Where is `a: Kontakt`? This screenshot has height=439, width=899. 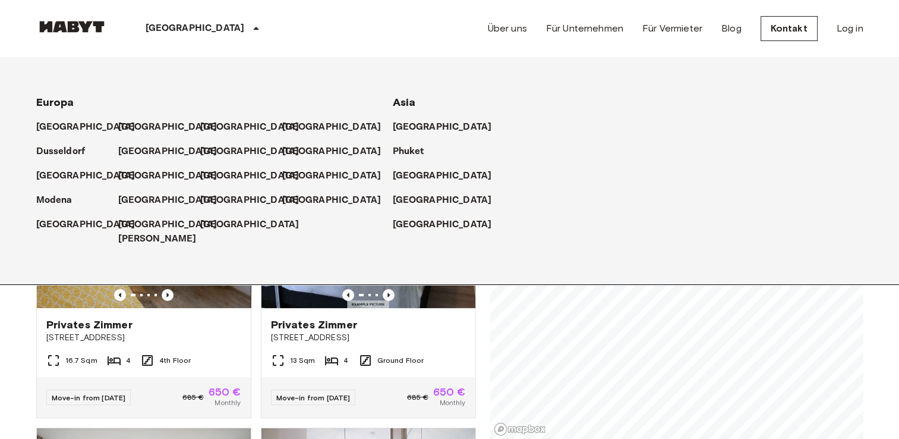
a: Kontakt is located at coordinates (789, 29).